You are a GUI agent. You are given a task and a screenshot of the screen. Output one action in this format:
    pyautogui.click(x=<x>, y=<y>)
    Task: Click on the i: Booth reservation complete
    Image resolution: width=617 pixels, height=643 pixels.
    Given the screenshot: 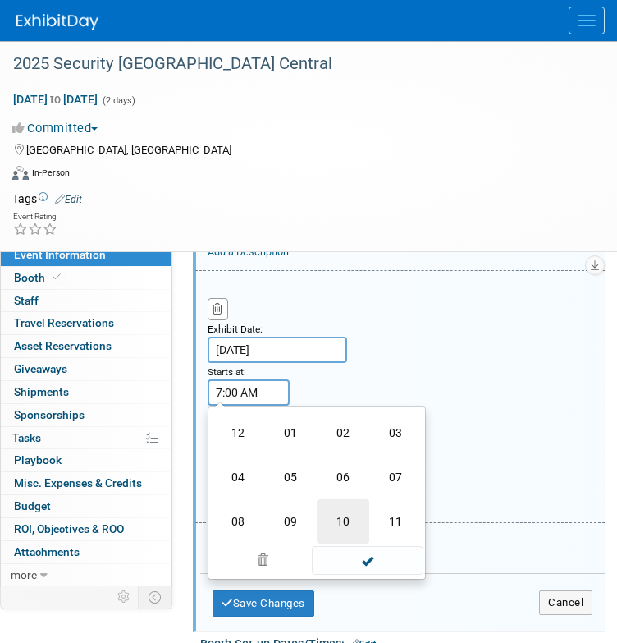 What is the action you would take?
    pyautogui.click(x=57, y=277)
    